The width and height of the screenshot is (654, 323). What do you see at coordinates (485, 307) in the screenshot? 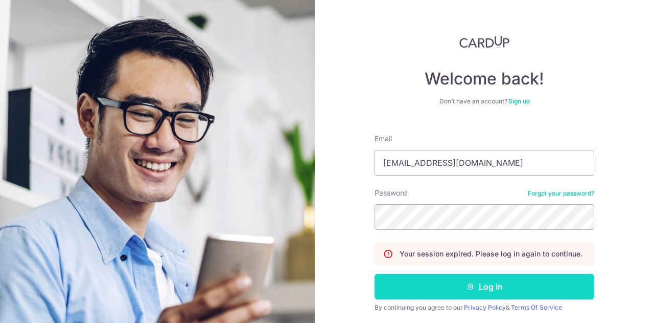
I see `a: Privacy Policy` at bounding box center [485, 307].